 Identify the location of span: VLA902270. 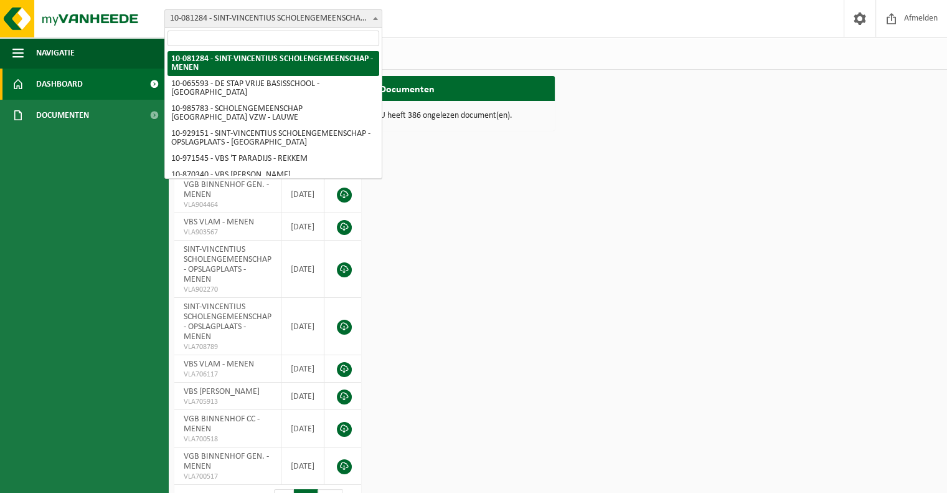
(227, 290).